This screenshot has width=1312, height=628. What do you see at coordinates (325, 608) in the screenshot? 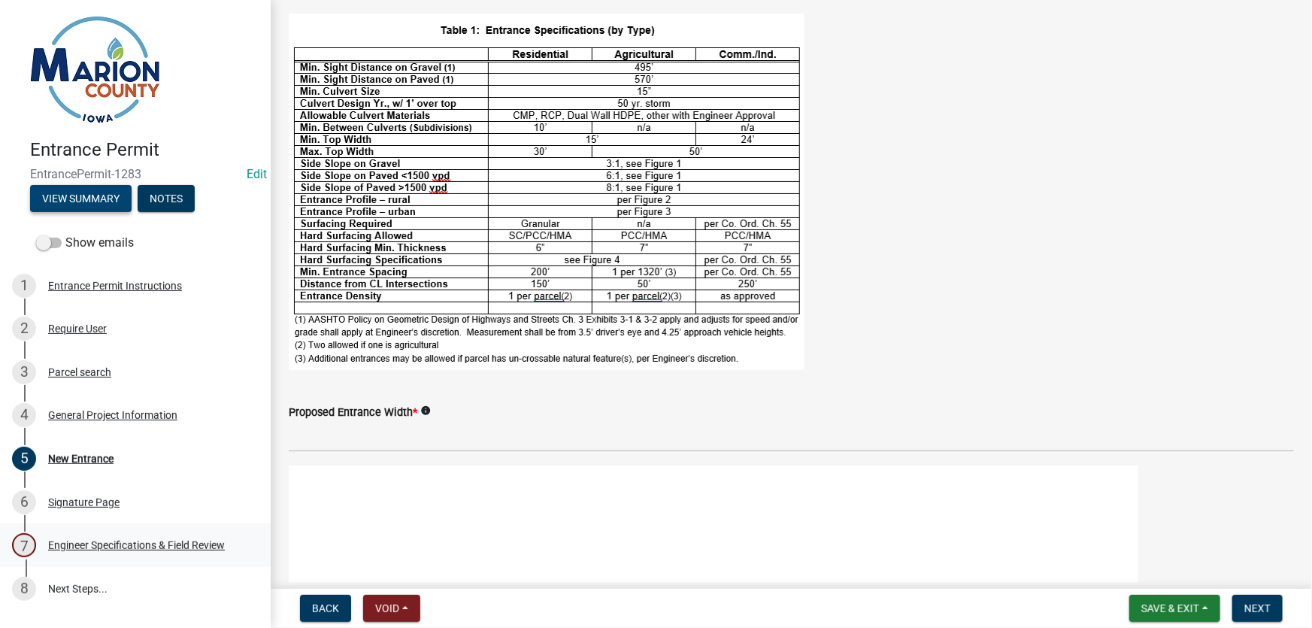
I see `span: Back` at bounding box center [325, 608].